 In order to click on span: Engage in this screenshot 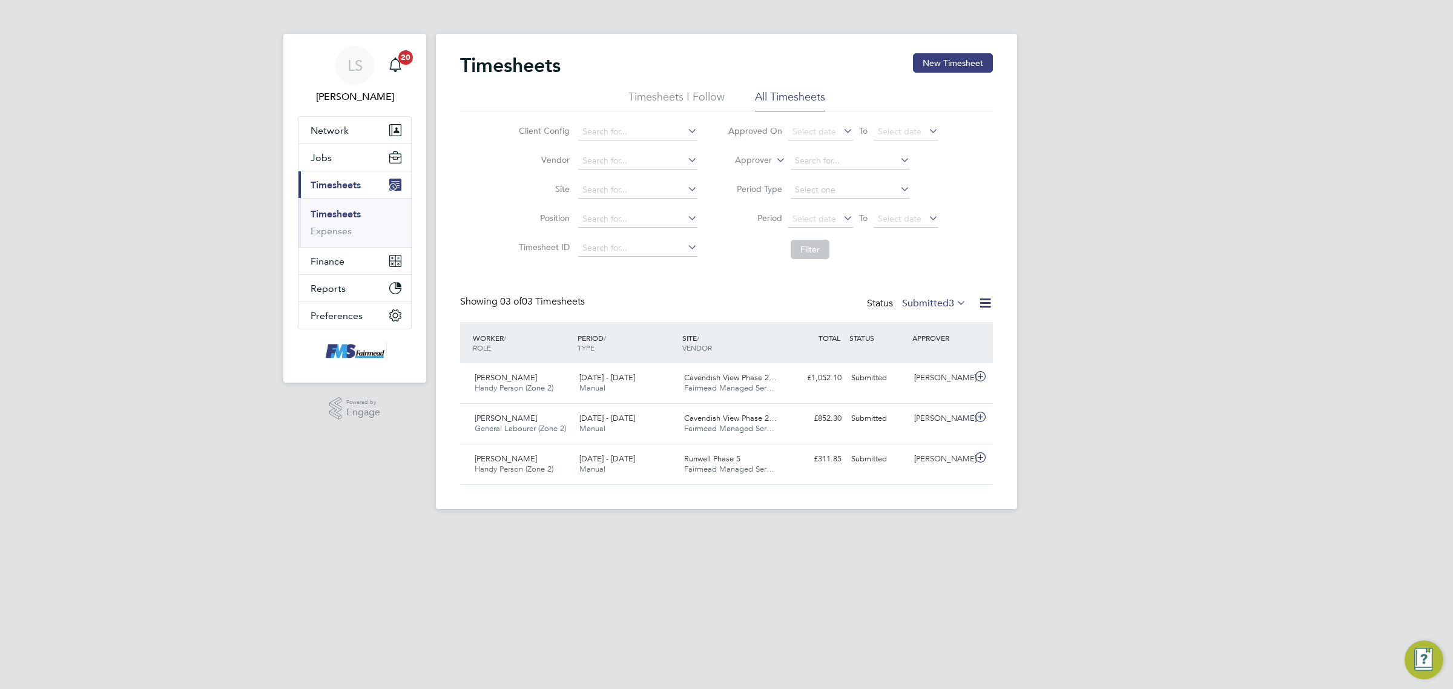, I will do `click(363, 412)`.